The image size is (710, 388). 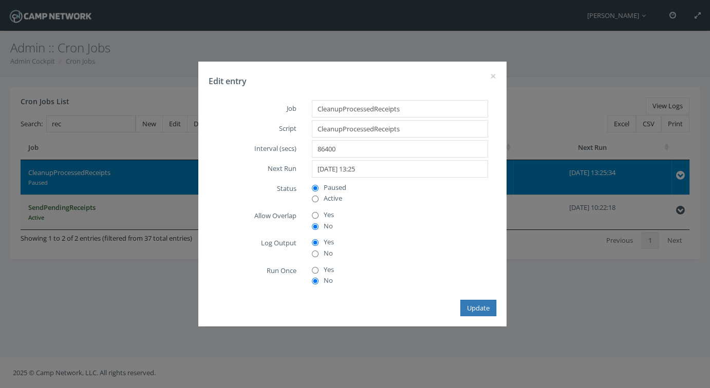 What do you see at coordinates (256, 241) in the screenshot?
I see `label: Log Output` at bounding box center [256, 241].